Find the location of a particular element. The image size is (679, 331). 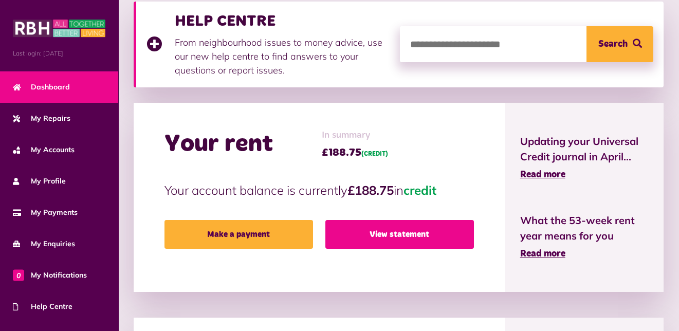

a: View statement is located at coordinates (400, 235).